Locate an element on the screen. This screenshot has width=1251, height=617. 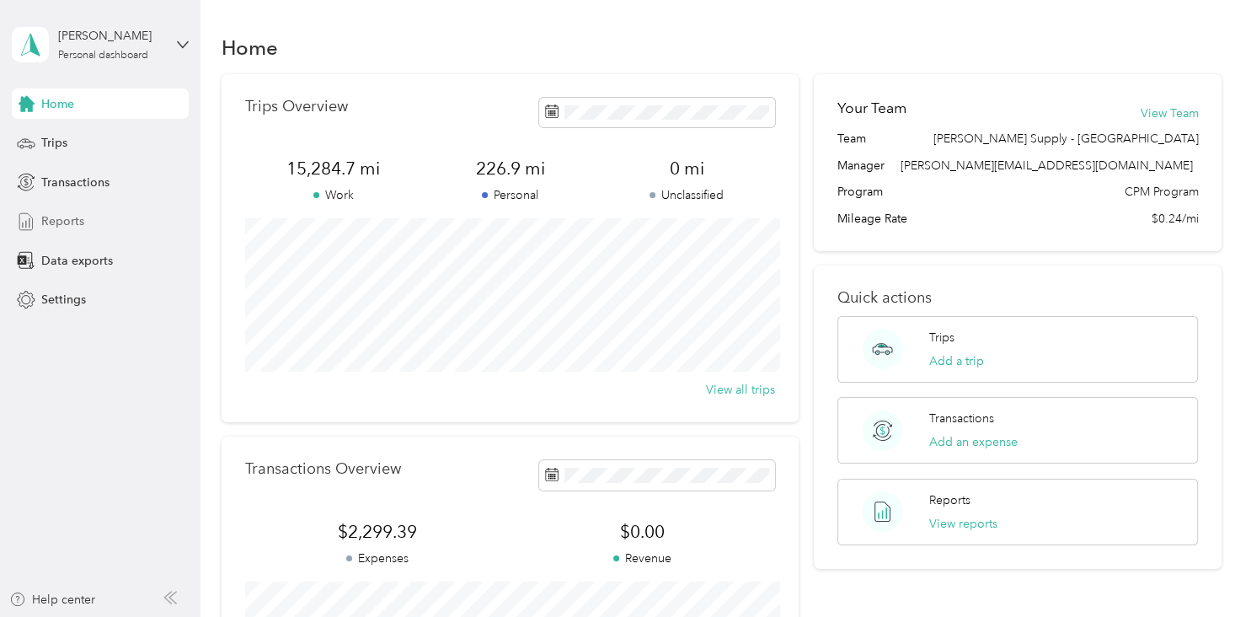
p: Transactions Overview is located at coordinates (323, 468).